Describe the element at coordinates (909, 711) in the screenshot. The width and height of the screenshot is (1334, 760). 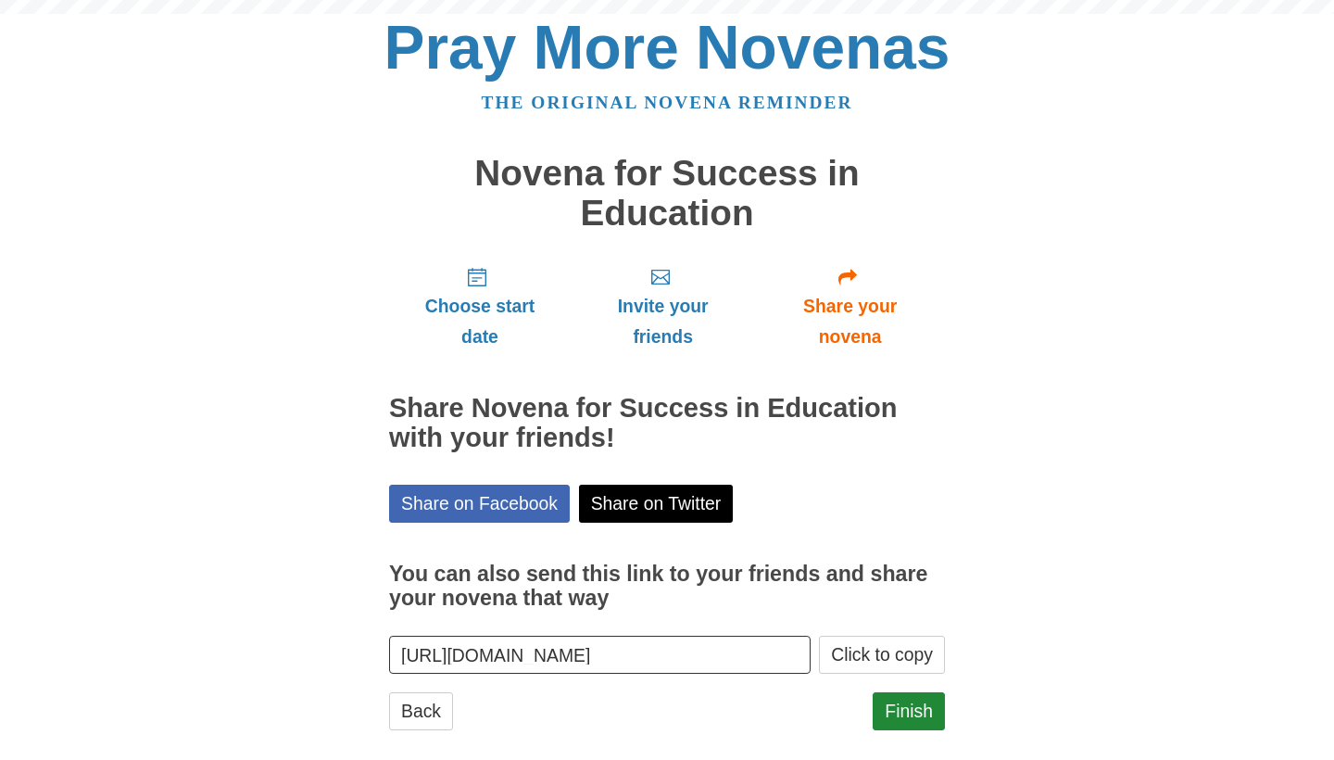
I see `a: Finish` at that location.